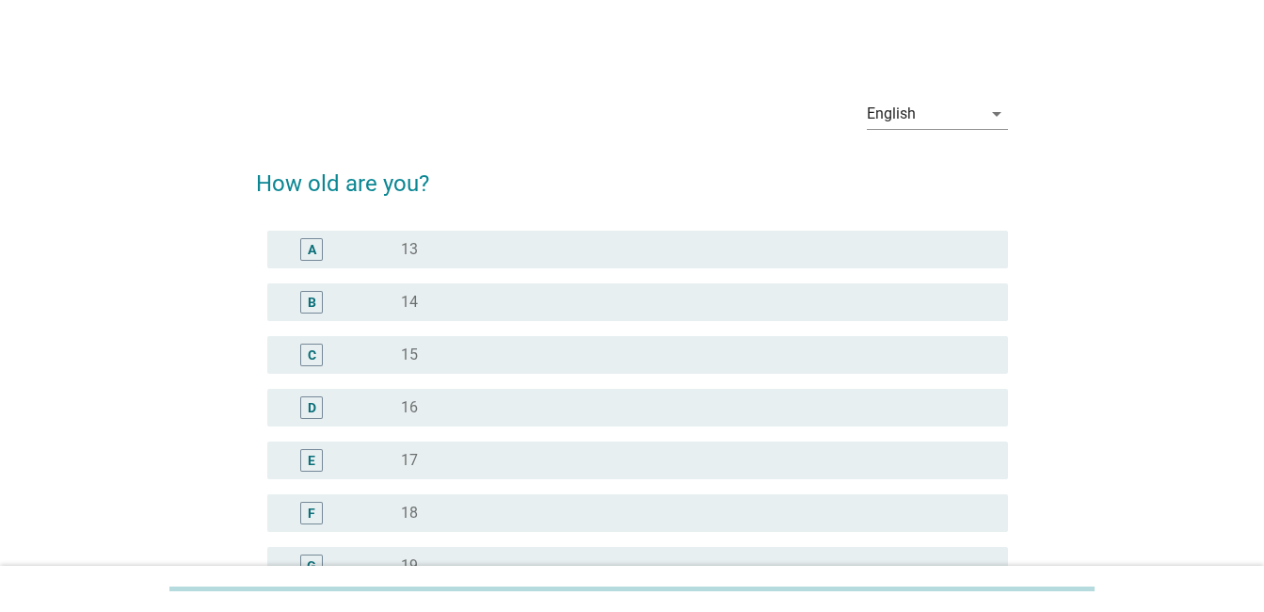 The width and height of the screenshot is (1264, 612). Describe the element at coordinates (409, 460) in the screenshot. I see `label: 17` at that location.